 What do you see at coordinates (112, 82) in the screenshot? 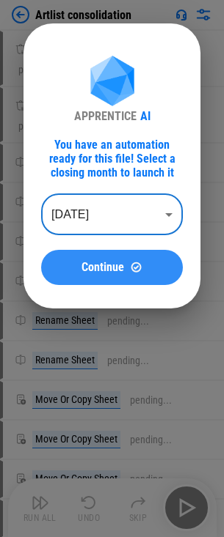
I see `img: Apprentice AI` at bounding box center [112, 82].